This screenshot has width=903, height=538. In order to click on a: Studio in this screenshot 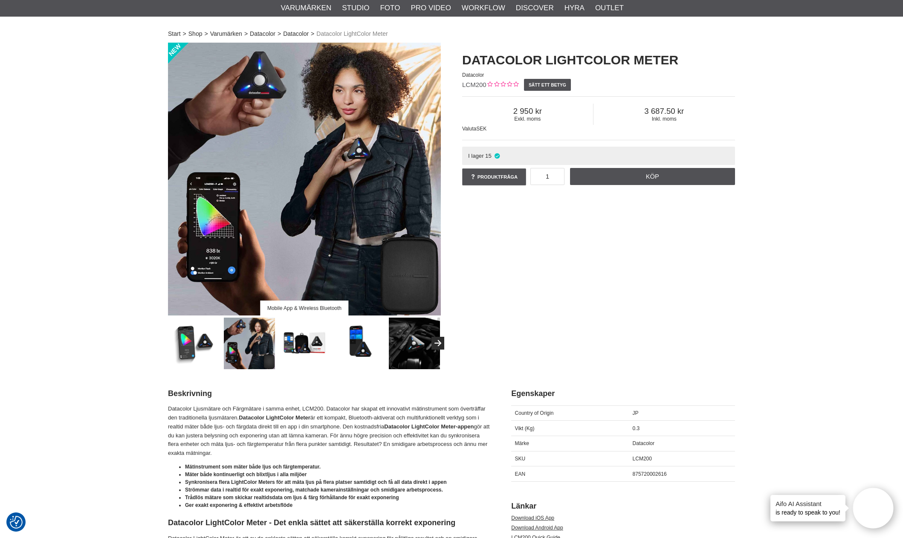, I will do `click(355, 8)`.